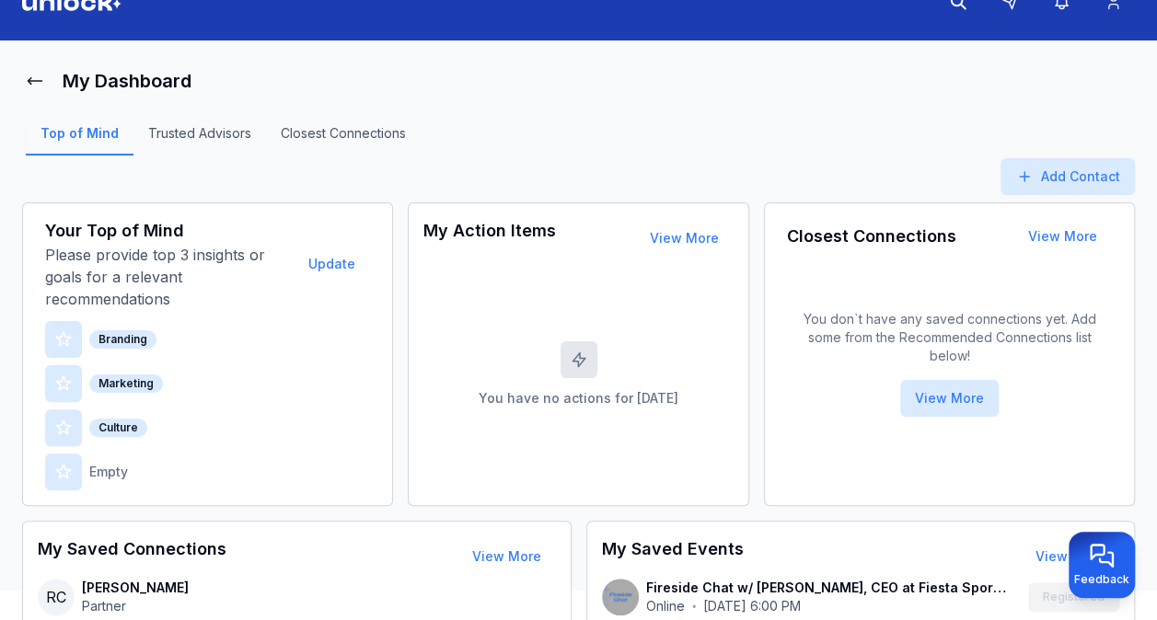 Image resolution: width=1157 pixels, height=620 pixels. I want to click on div: Branding, so click(122, 340).